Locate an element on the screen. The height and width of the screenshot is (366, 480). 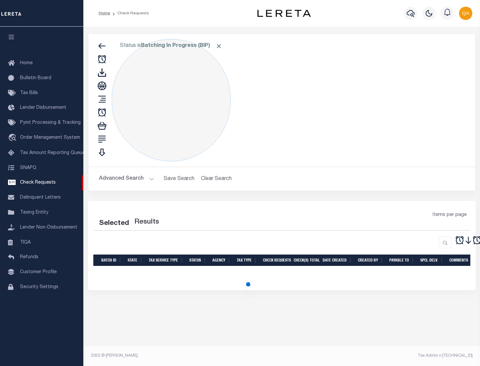
th: State is located at coordinates (135, 260).